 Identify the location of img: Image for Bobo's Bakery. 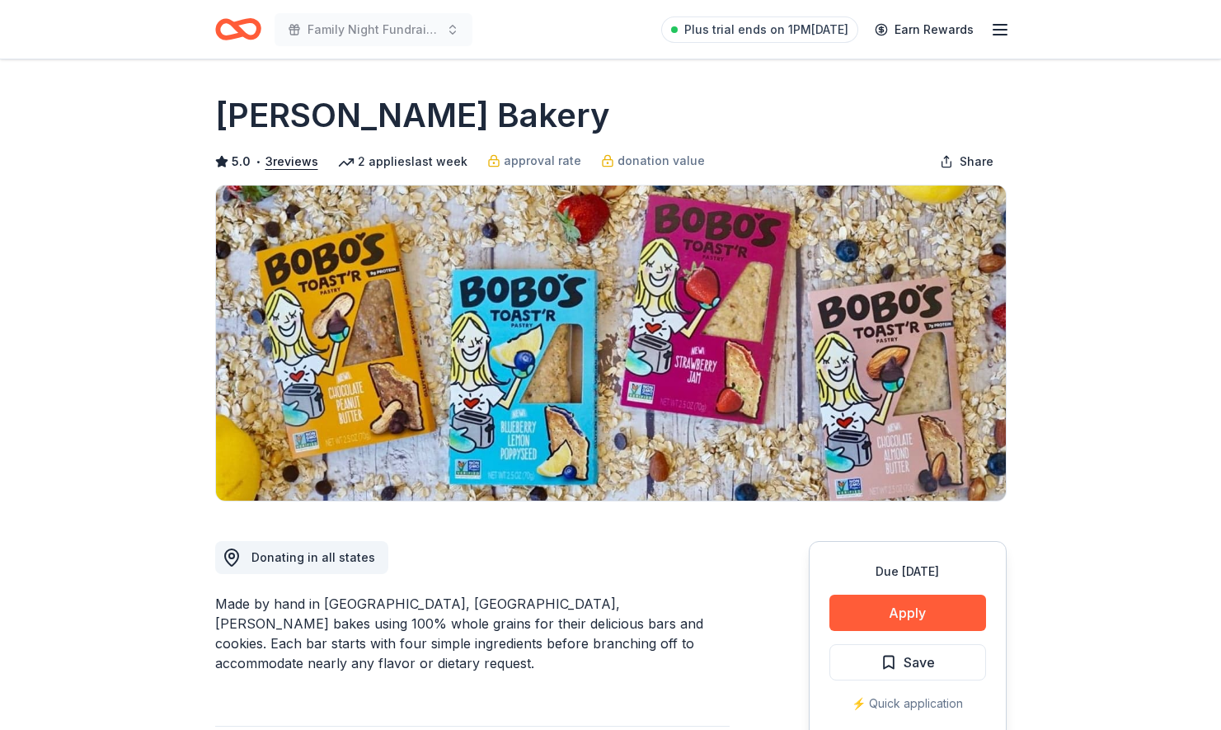
(611, 343).